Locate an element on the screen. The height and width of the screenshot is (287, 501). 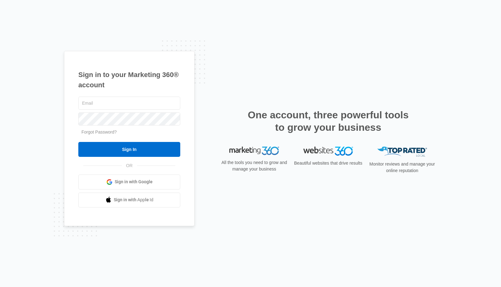
span: Sign in with Apple Id is located at coordinates (134, 200).